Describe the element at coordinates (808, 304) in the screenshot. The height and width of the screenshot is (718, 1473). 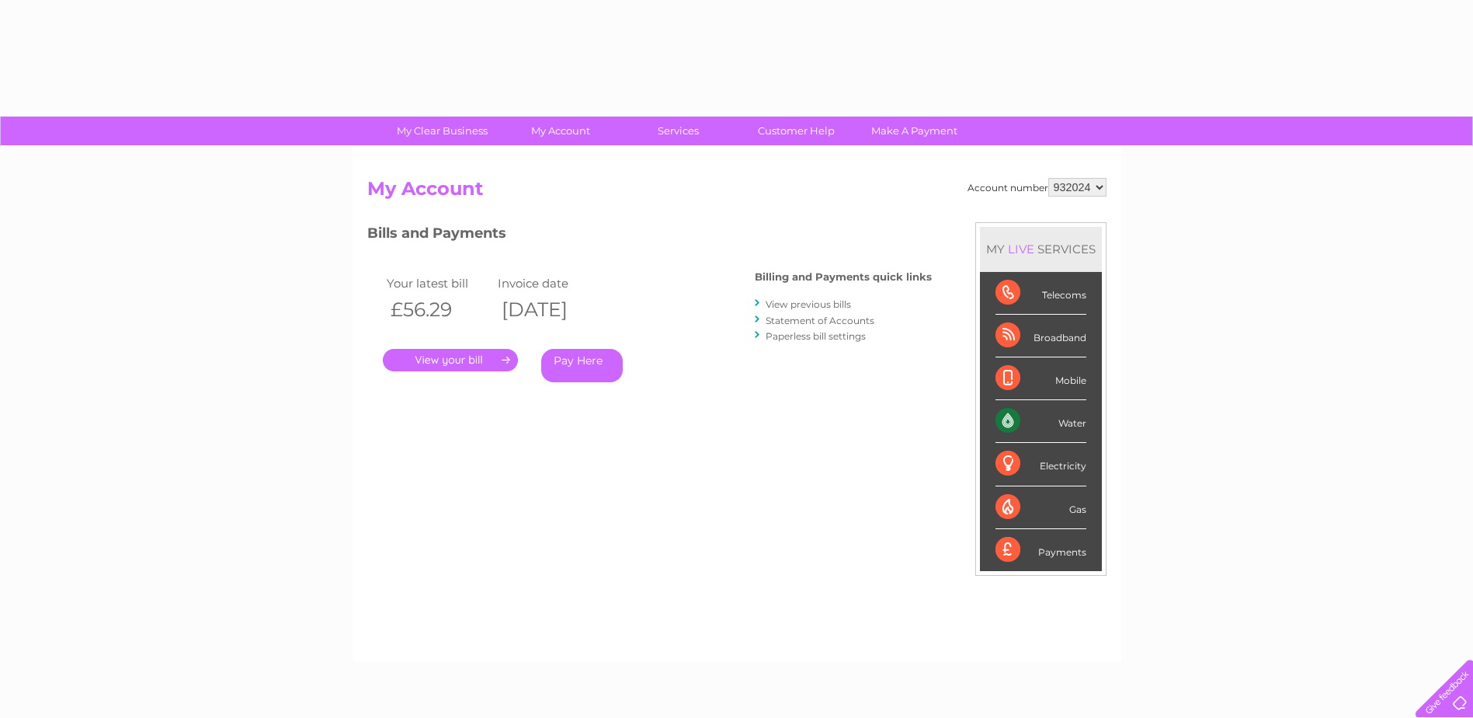
I see `a: View previous bills` at that location.